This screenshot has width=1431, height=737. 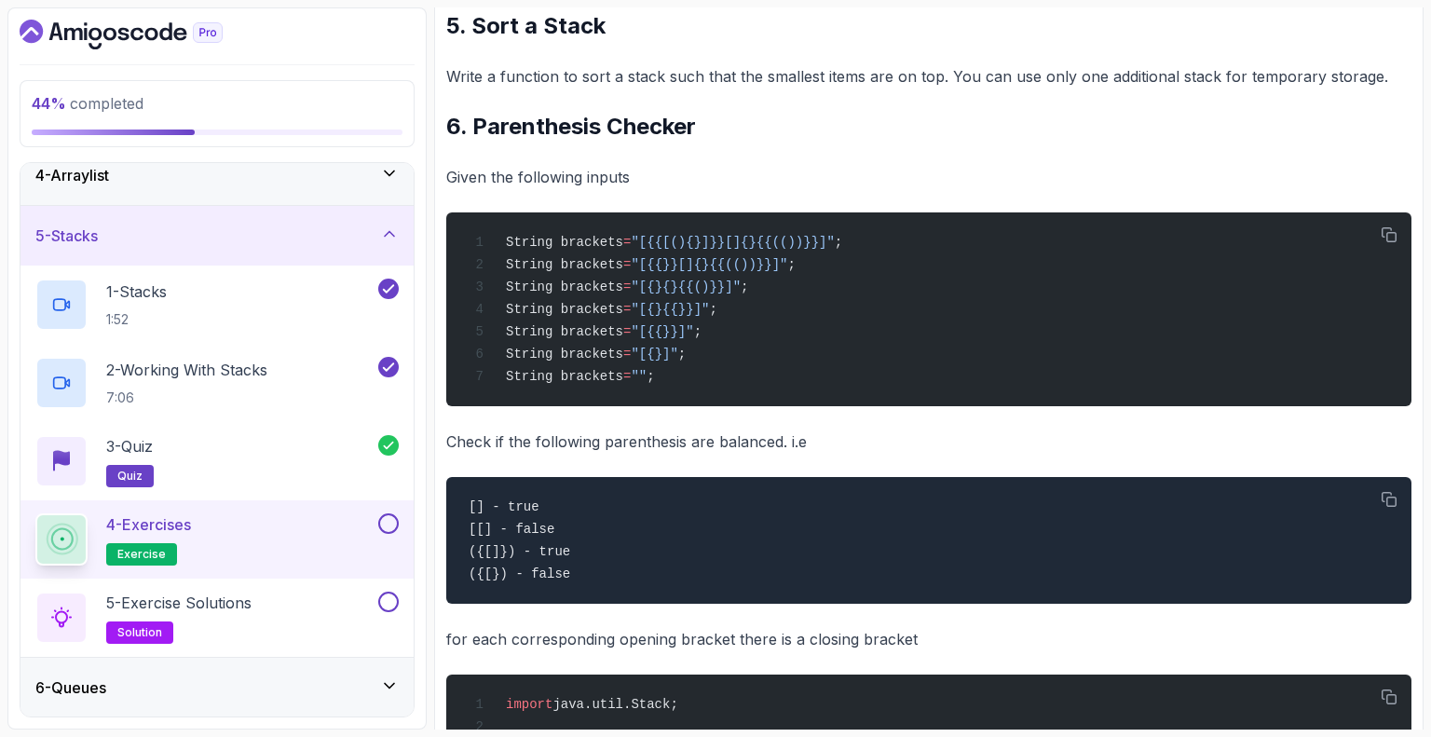 I want to click on p: 4 - Exercises, so click(x=148, y=525).